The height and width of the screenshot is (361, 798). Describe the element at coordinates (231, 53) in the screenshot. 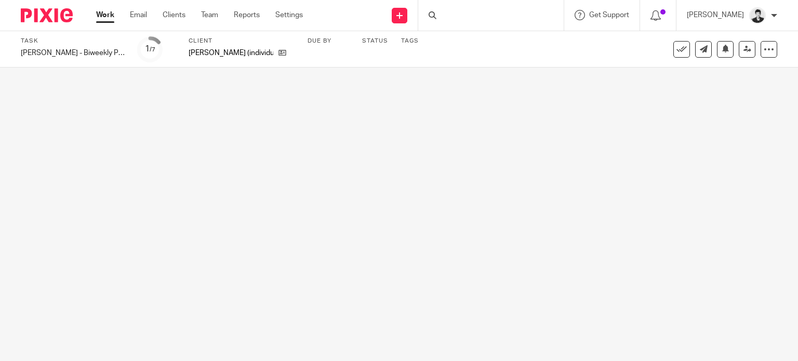

I see `span: Jay Hoggard (individual)` at that location.